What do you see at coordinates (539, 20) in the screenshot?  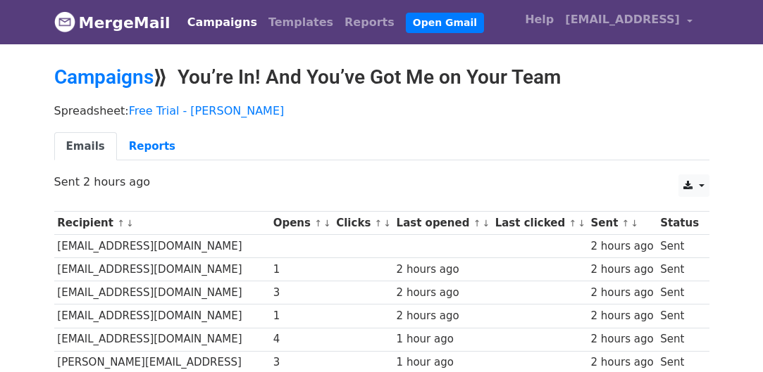 I see `a: Help` at bounding box center [539, 20].